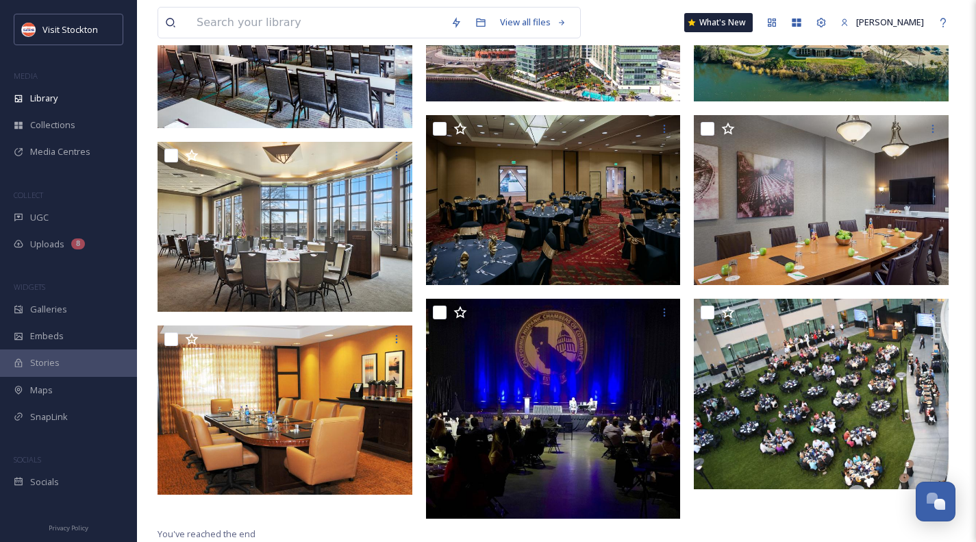  Describe the element at coordinates (68, 527) in the screenshot. I see `a: Privacy Policy` at that location.